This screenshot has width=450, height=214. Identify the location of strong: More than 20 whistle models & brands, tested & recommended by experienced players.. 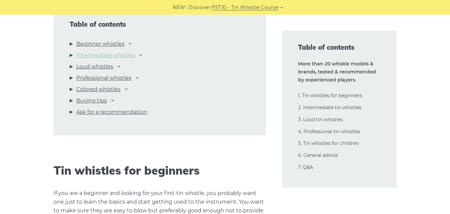
(337, 72).